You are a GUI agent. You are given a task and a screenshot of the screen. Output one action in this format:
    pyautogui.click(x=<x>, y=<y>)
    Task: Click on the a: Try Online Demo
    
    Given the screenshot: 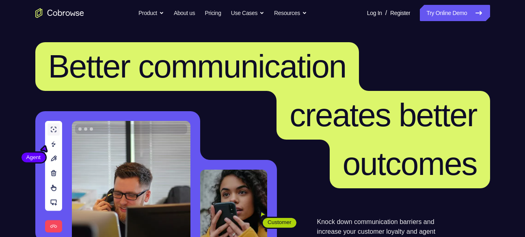 What is the action you would take?
    pyautogui.click(x=454, y=13)
    